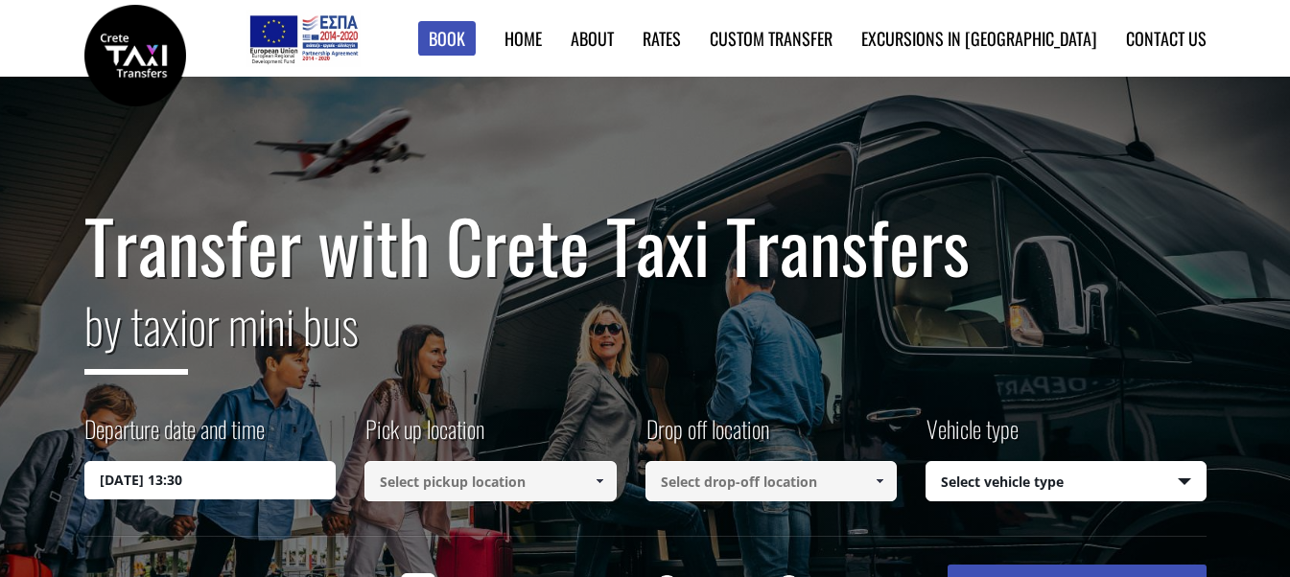  I want to click on a: About, so click(592, 38).